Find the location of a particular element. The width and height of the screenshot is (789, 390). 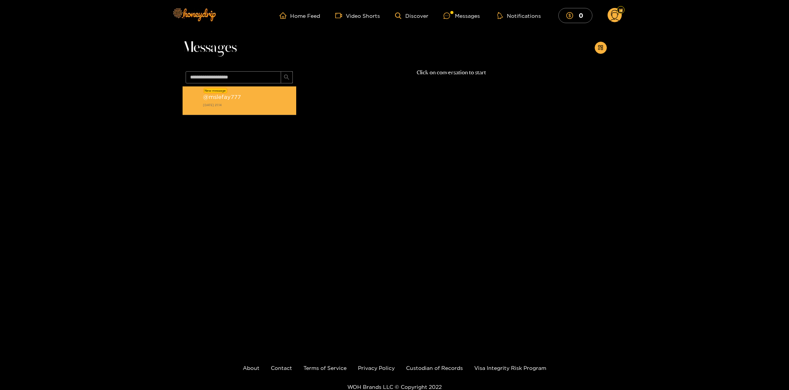

a: Contact is located at coordinates (281, 367).